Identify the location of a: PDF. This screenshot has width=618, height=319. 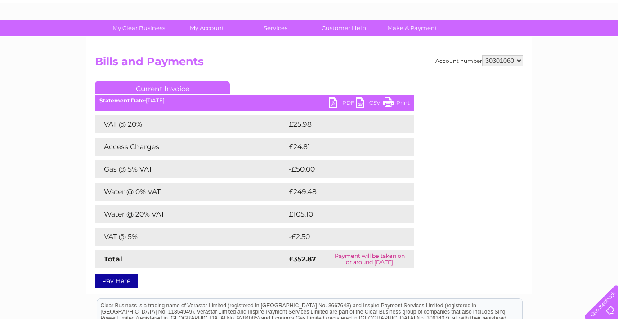
(342, 104).